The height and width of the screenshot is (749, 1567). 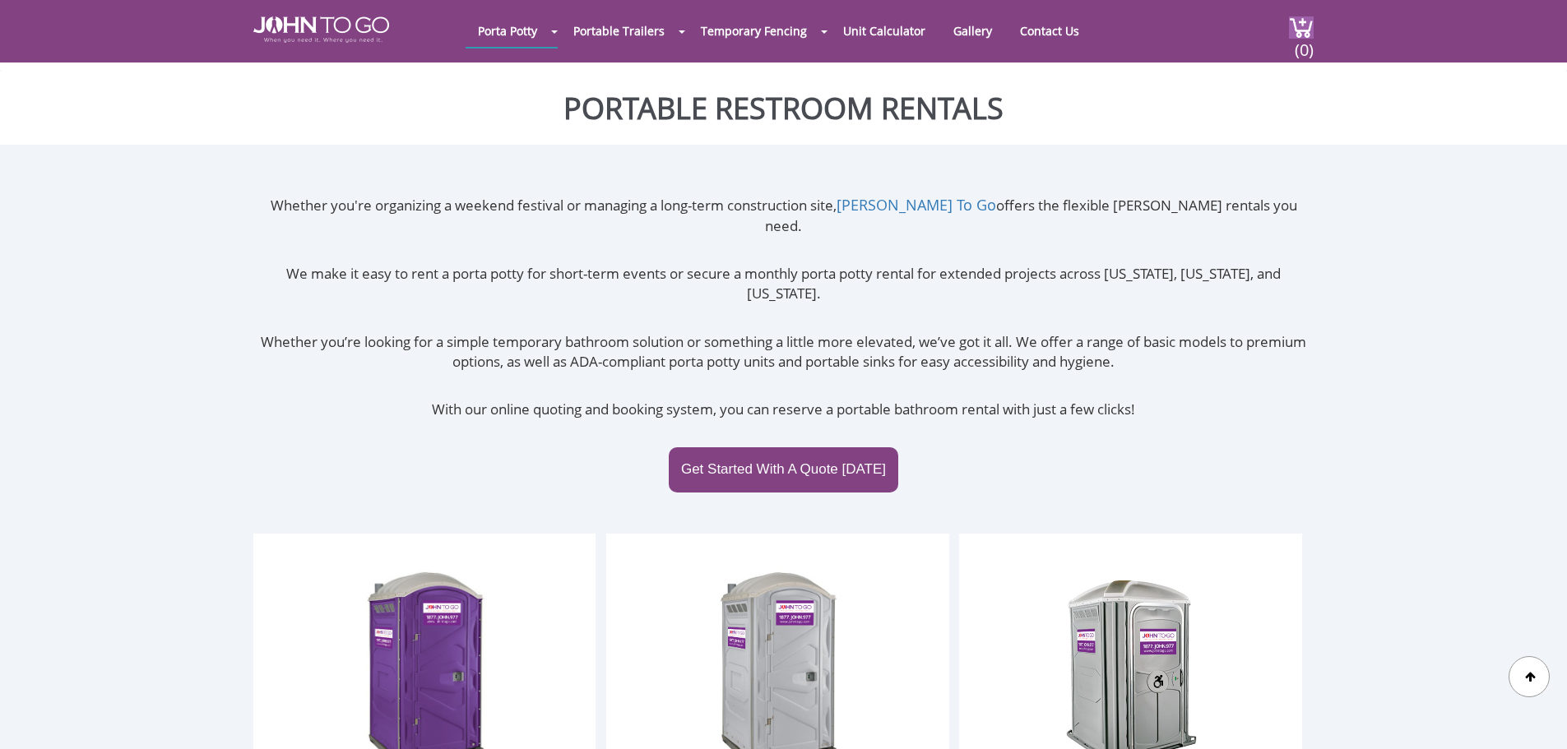 I want to click on a: Porta Potty, so click(x=507, y=30).